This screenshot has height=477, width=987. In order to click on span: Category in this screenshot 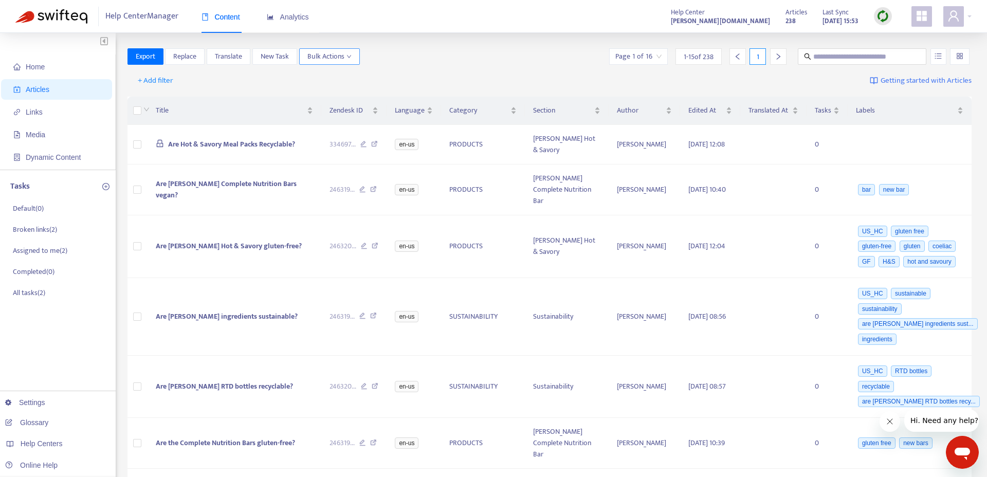, I will do `click(479, 111)`.